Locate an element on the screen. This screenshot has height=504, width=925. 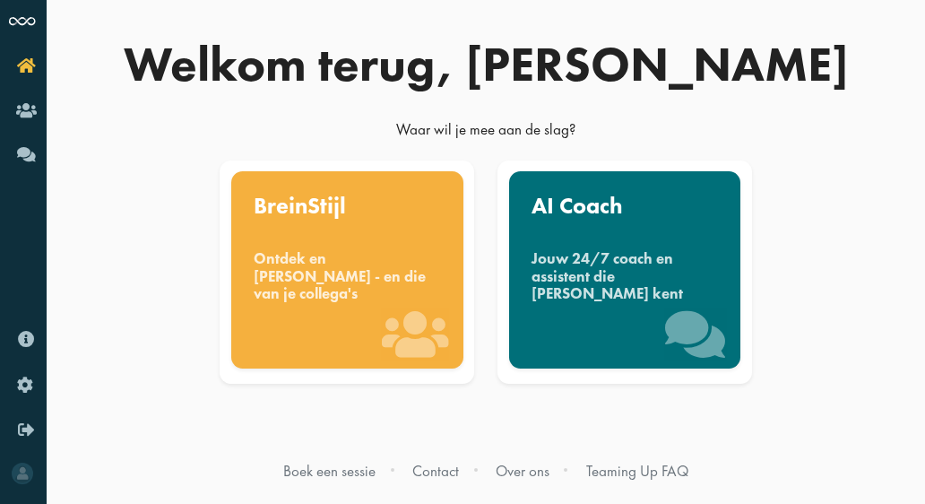
div: AI Coach is located at coordinates (625, 206).